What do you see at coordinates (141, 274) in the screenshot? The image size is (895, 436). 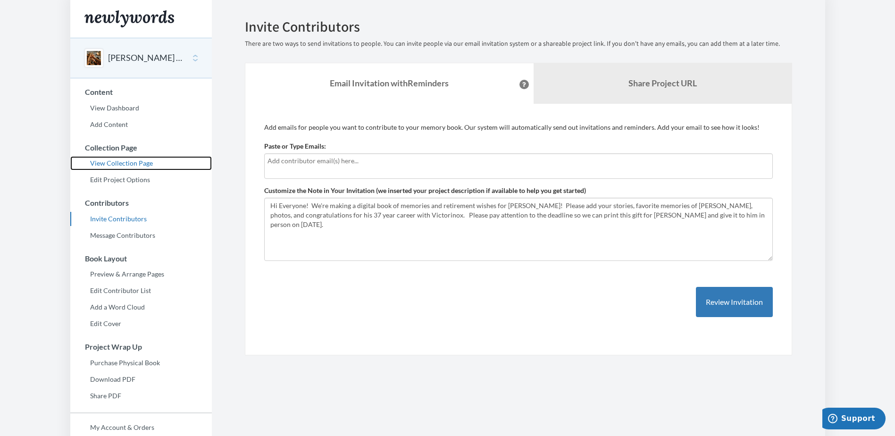 I see `a: Preview & Arrange Pages` at bounding box center [141, 274].